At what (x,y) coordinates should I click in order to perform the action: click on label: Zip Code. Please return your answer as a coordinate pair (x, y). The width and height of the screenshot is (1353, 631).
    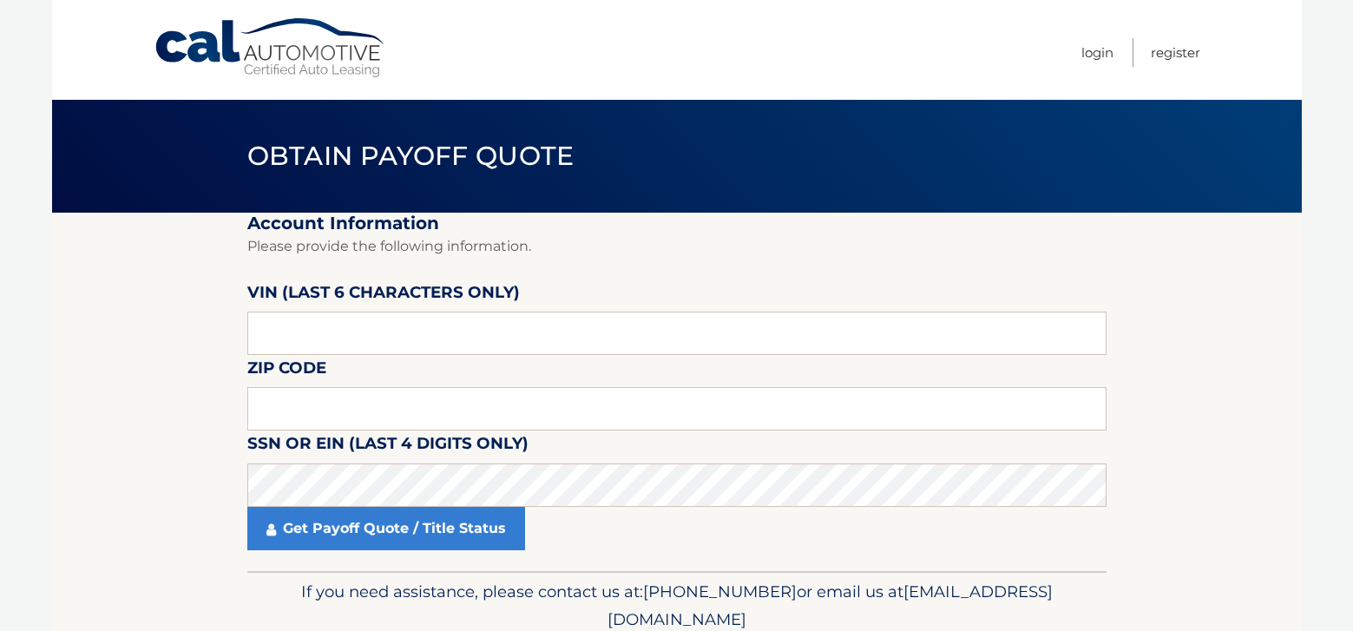
    Looking at the image, I should click on (286, 370).